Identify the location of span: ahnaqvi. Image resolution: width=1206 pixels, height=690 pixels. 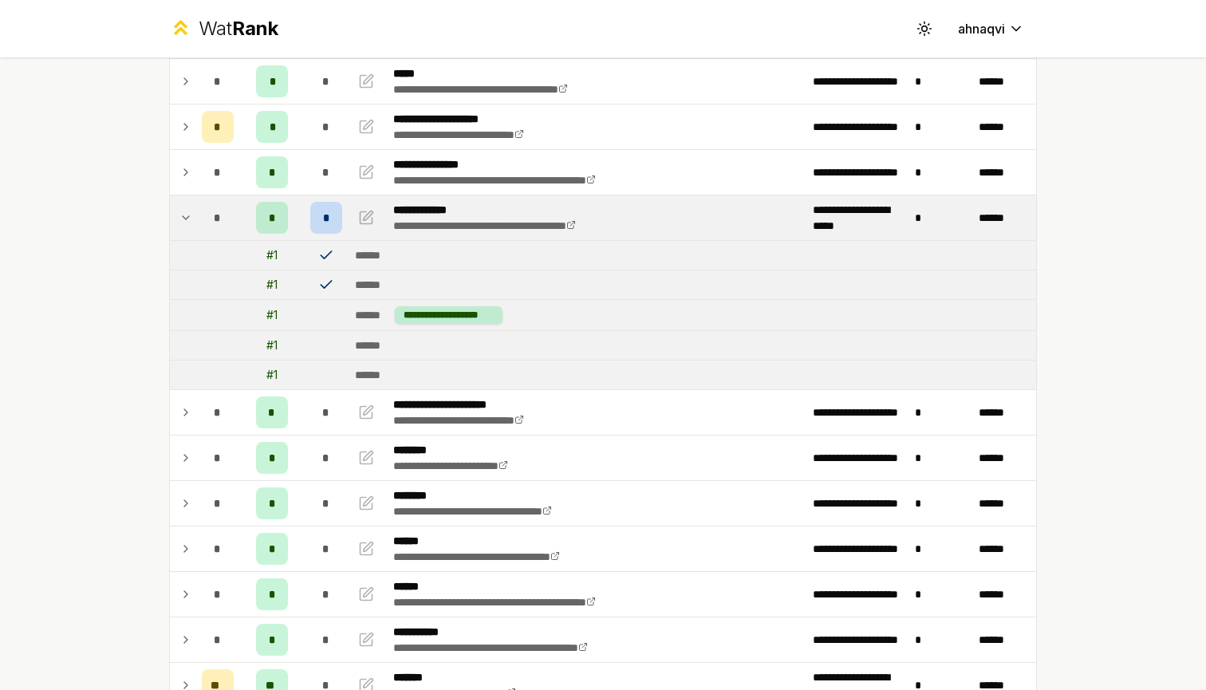
(981, 29).